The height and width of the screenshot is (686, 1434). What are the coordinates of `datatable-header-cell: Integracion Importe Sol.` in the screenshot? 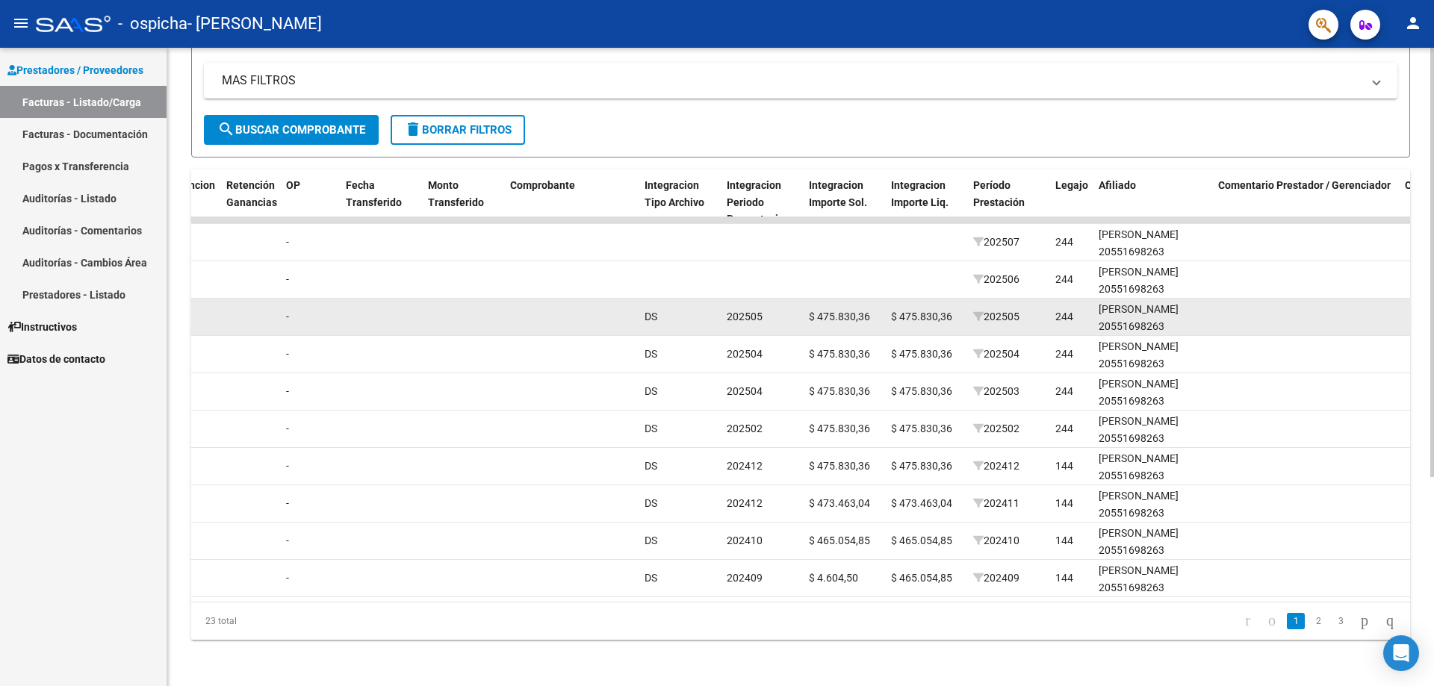 It's located at (844, 202).